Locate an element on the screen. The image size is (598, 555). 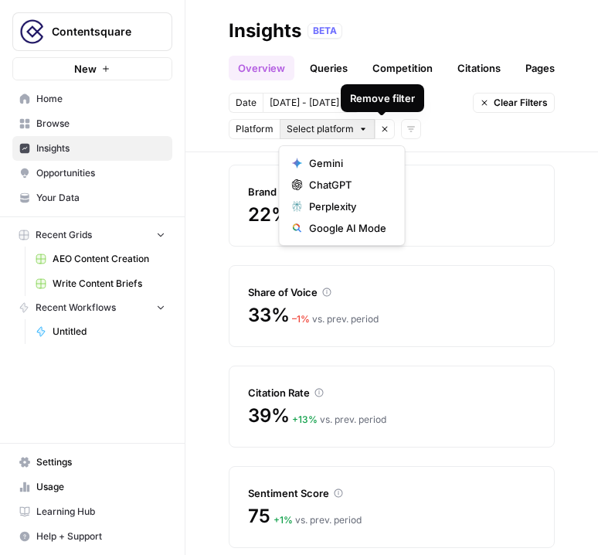
button: Select platform is located at coordinates (327, 129).